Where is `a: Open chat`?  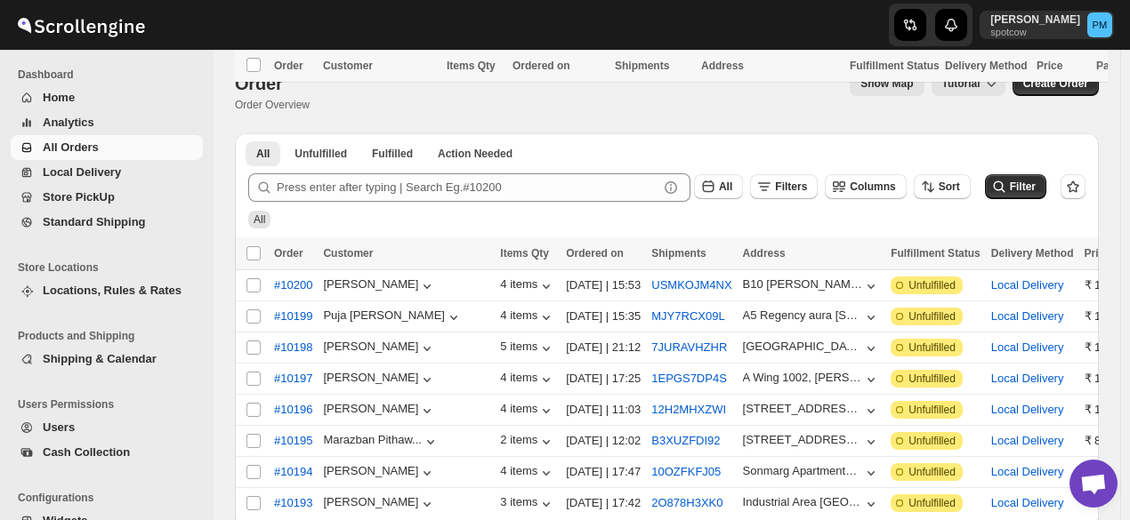
a: Open chat is located at coordinates (1093, 484).